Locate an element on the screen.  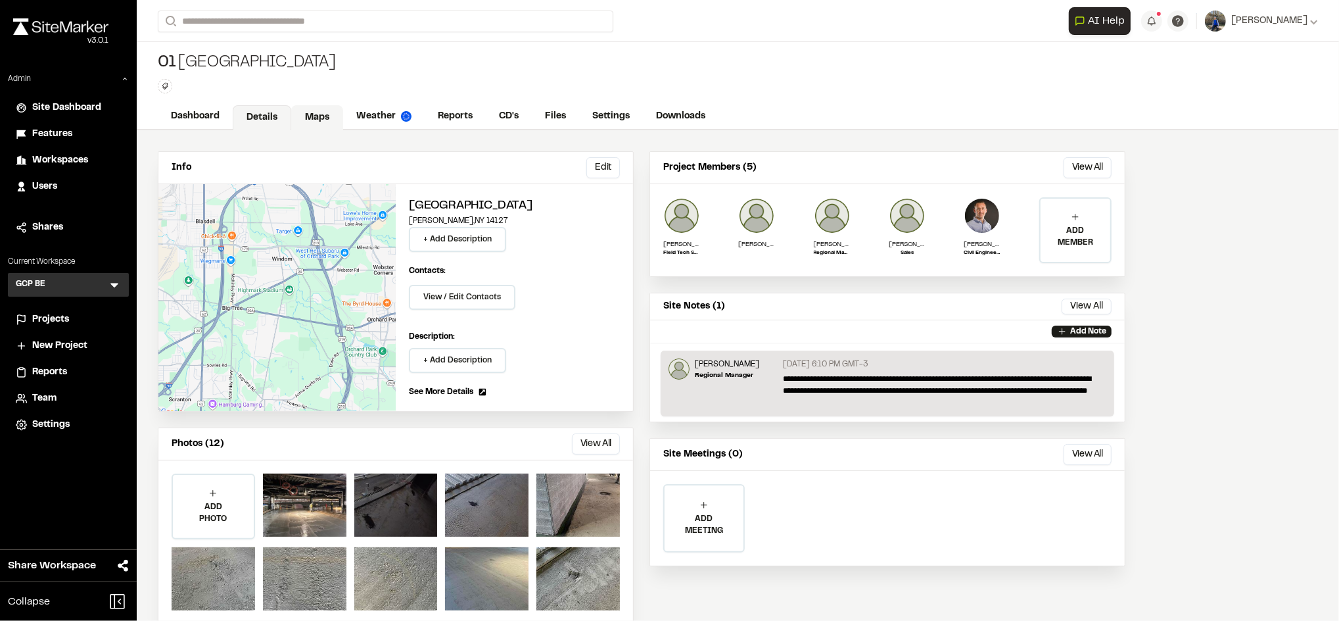
img: precipai.png is located at coordinates (406, 116).